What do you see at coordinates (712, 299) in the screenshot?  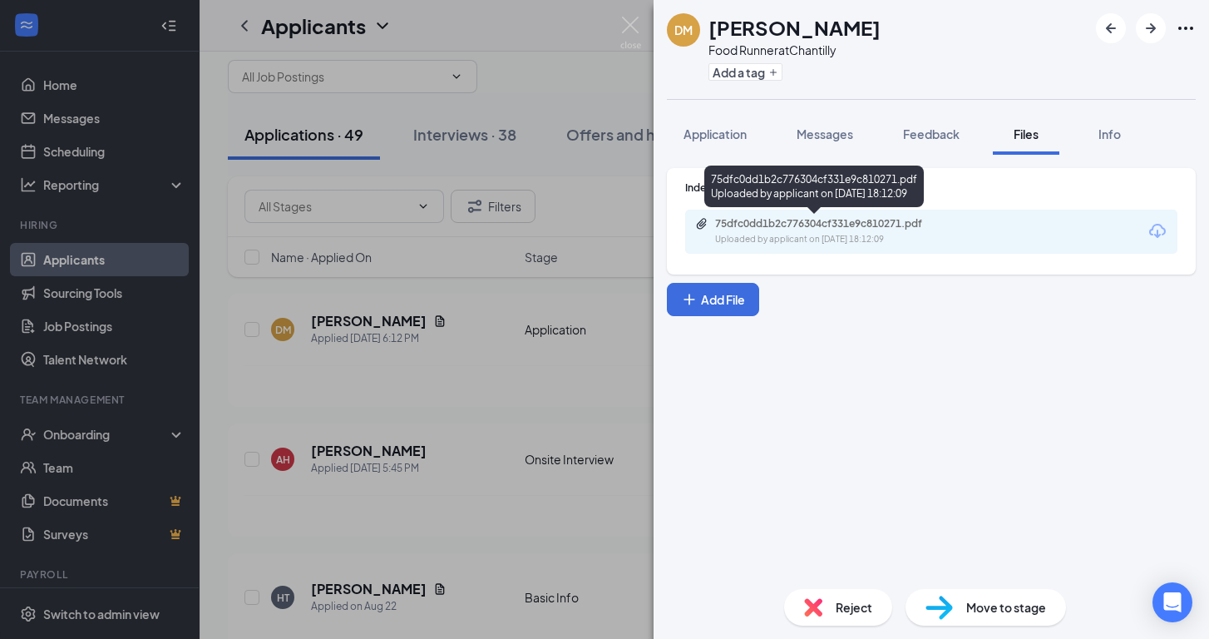 I see `button: Add FilePlus` at bounding box center [712, 299].